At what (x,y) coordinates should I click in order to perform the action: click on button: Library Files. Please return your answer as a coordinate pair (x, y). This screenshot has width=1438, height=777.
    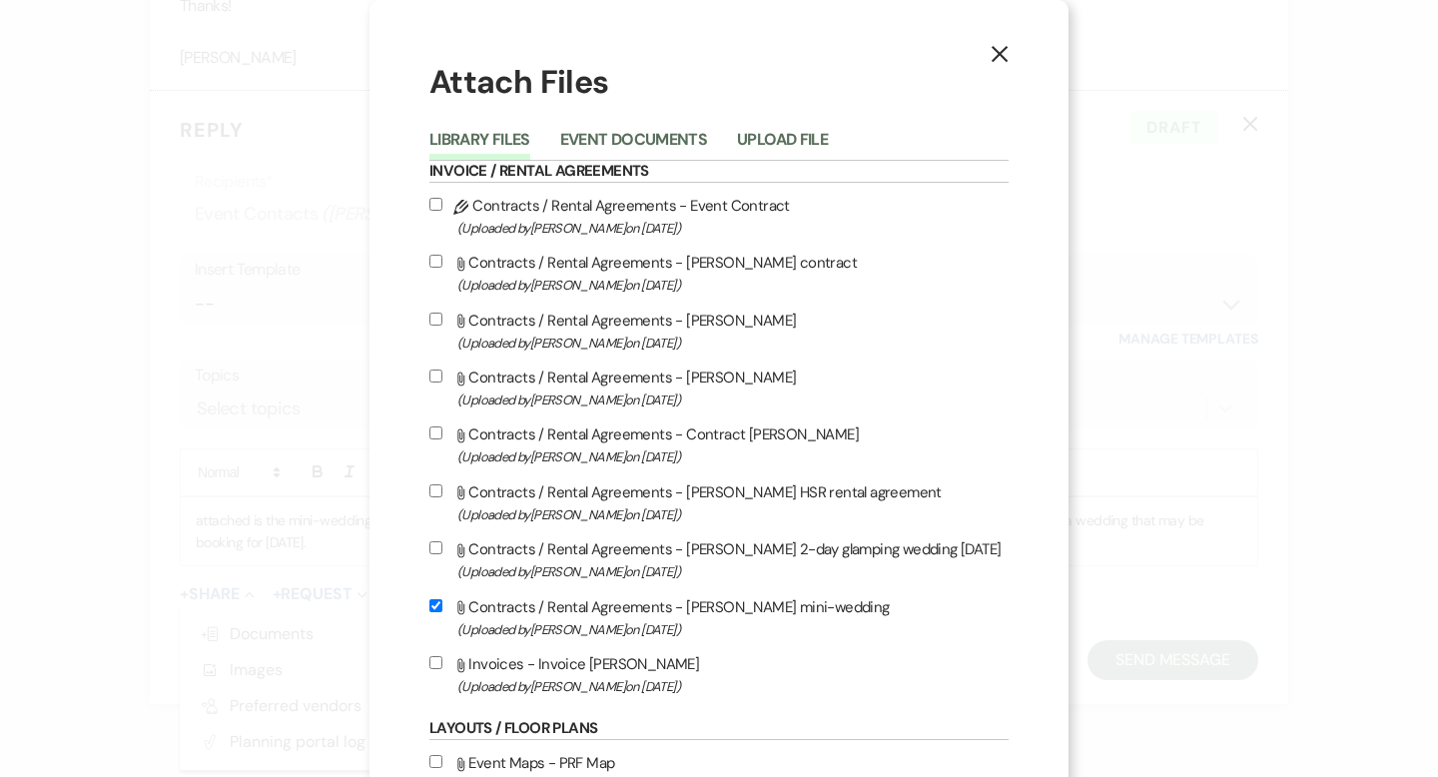
    Looking at the image, I should click on (479, 146).